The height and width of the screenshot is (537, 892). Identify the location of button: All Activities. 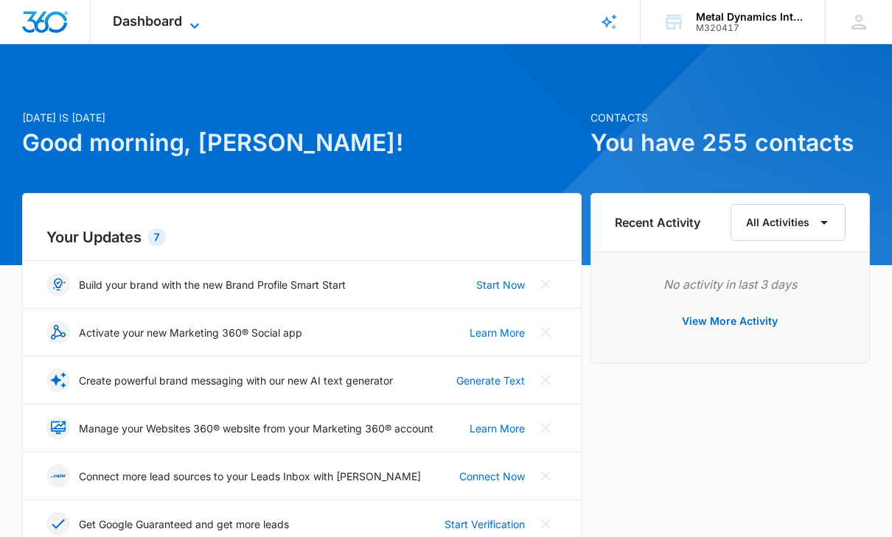
(788, 223).